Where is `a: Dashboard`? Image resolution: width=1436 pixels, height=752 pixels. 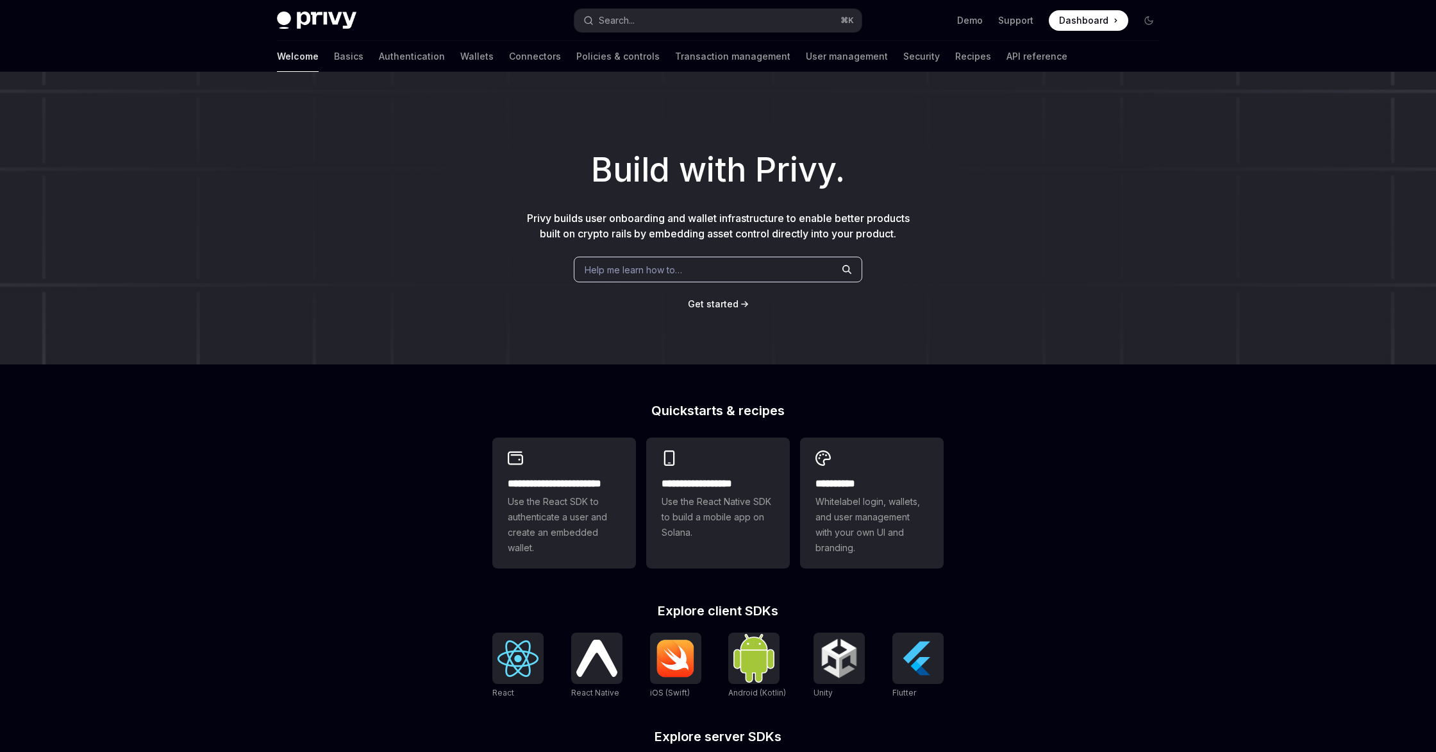
a: Dashboard is located at coordinates (1089, 21).